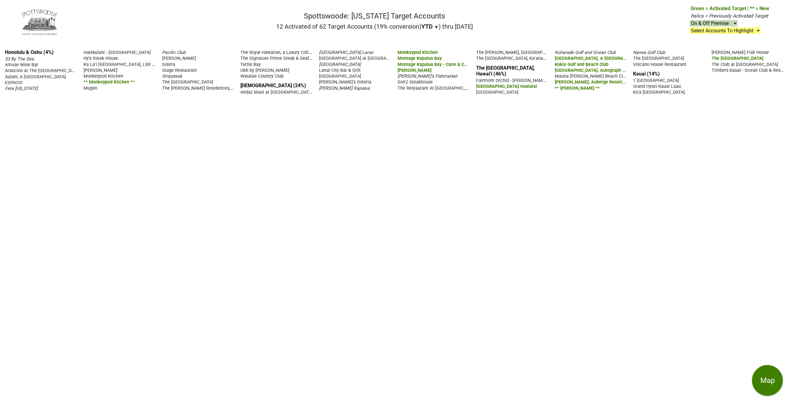 This screenshot has height=402, width=789. Describe the element at coordinates (649, 52) in the screenshot. I see `span: Nanea Golf Club` at that location.